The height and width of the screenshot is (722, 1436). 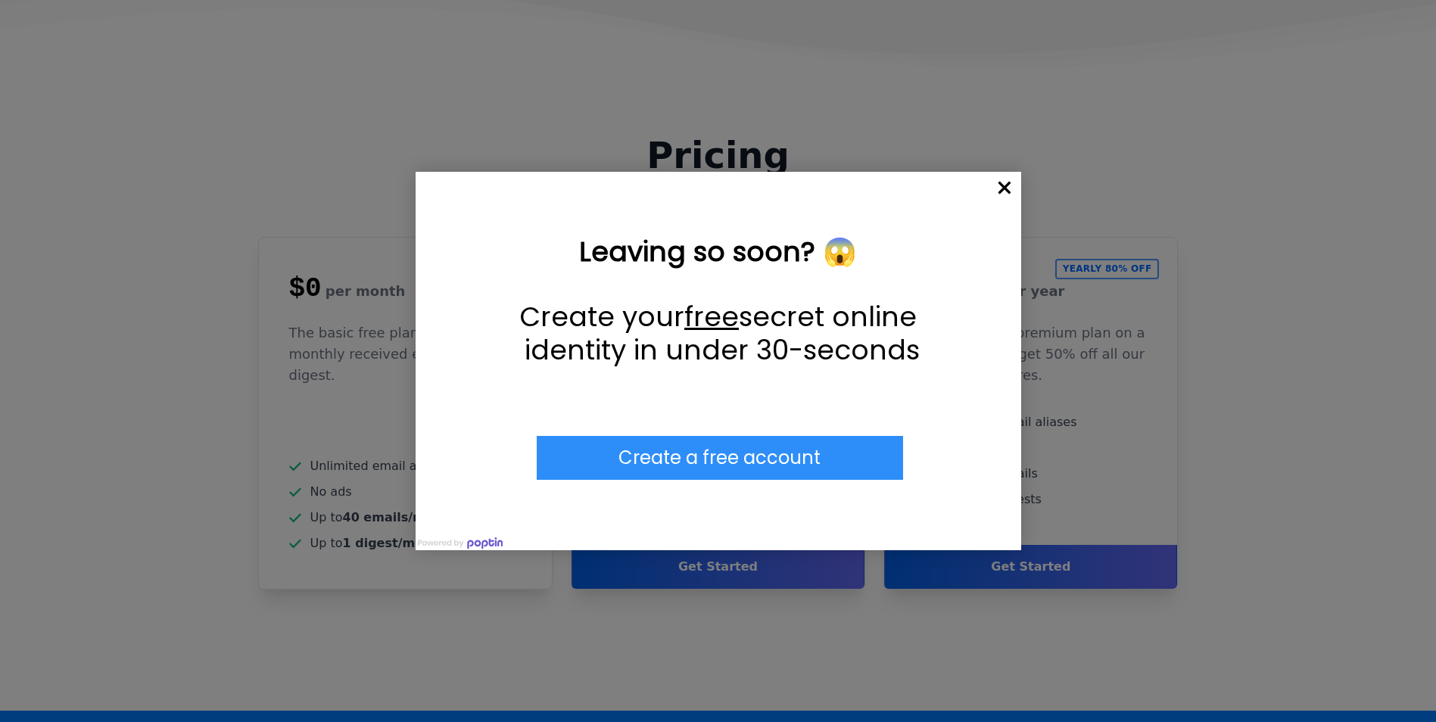 What do you see at coordinates (460, 543) in the screenshot?
I see `img: Powered by poptin` at bounding box center [460, 543].